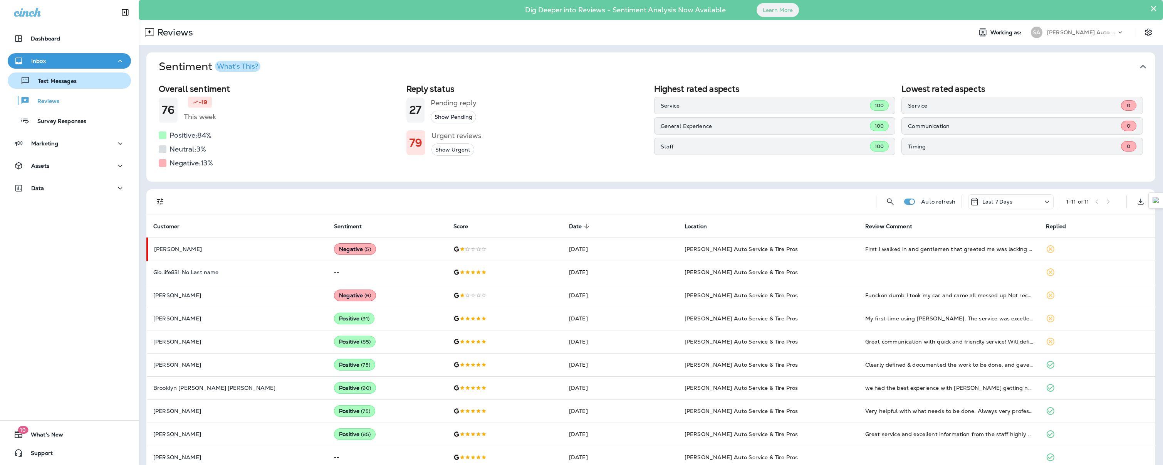  I want to click on button: 19What's New, so click(69, 434).